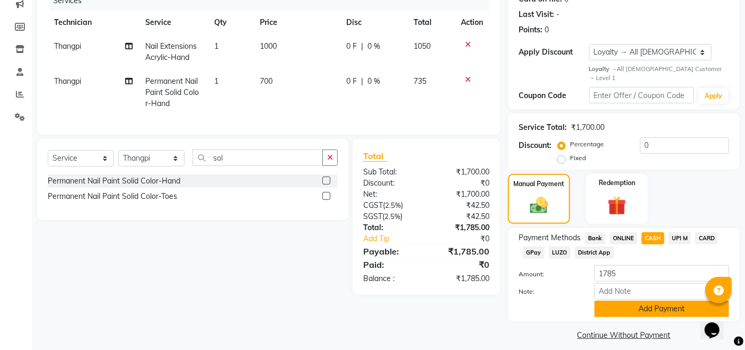  Describe the element at coordinates (540, 184) in the screenshot. I see `label: Manual Payment` at that location.